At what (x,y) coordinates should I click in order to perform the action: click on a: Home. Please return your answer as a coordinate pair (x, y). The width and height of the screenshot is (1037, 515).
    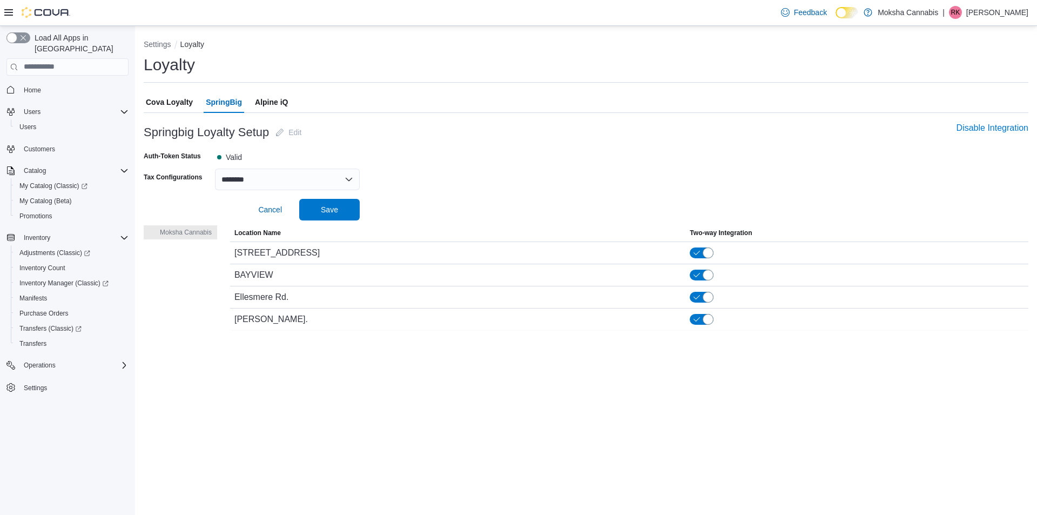
    Looking at the image, I should click on (32, 90).